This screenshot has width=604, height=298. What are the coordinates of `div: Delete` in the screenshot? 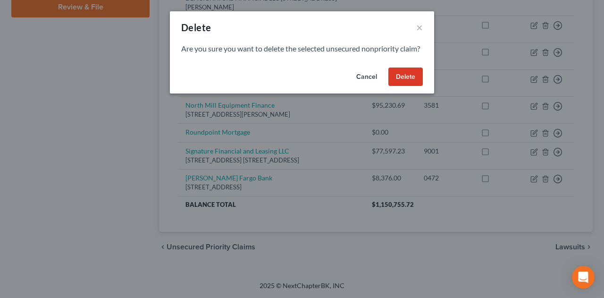 It's located at (196, 27).